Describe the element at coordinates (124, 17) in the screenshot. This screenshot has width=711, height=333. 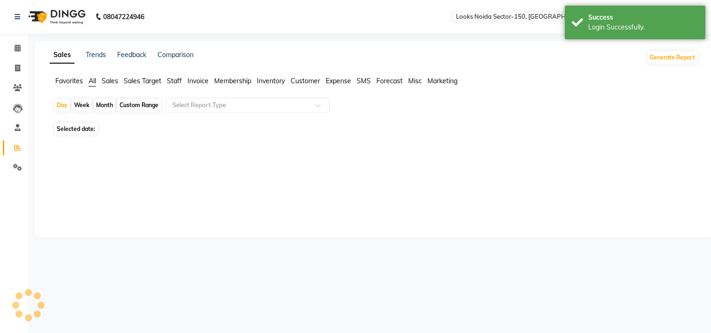
I see `b: 08047224946` at that location.